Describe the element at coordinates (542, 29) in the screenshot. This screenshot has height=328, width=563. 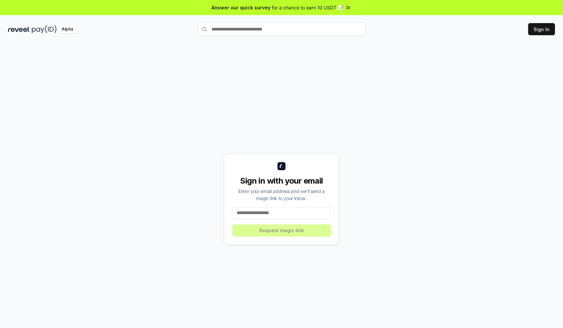
I see `button: Sign In` at that location.